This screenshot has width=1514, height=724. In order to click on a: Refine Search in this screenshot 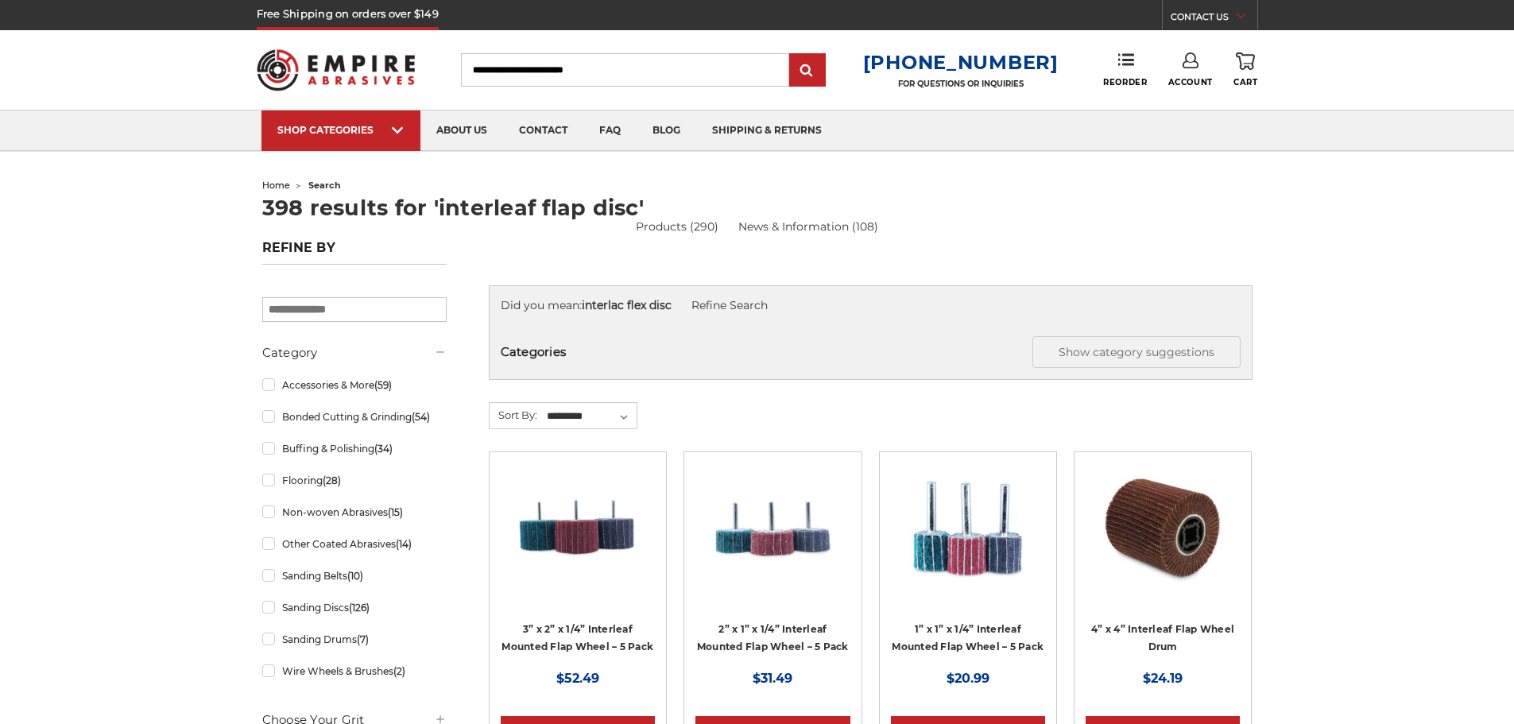, I will do `click(730, 305)`.